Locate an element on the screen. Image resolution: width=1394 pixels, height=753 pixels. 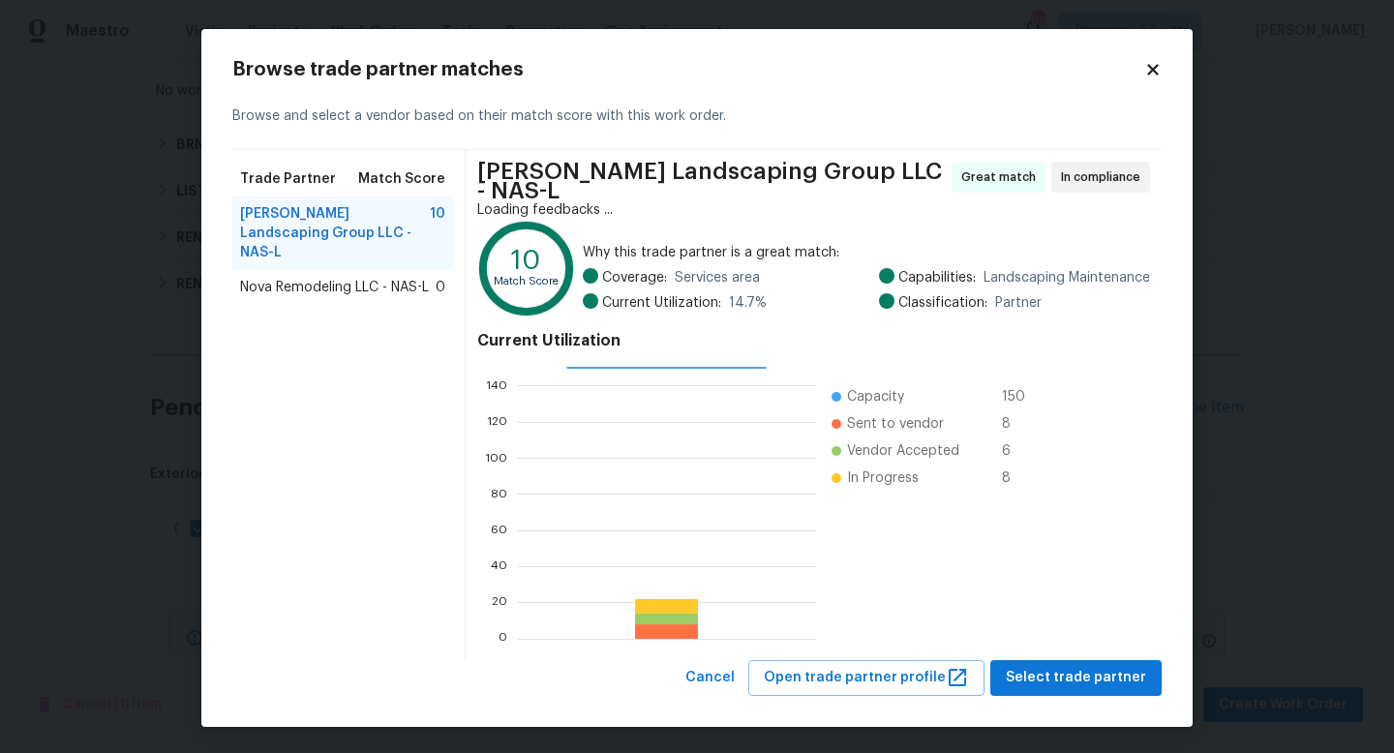
text: 120 is located at coordinates (497, 422).